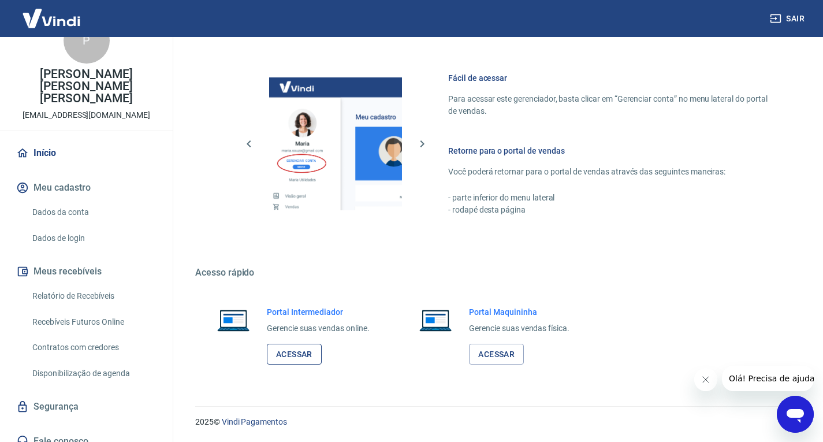 The height and width of the screenshot is (442, 823). I want to click on p: Gerencie suas vendas online., so click(318, 328).